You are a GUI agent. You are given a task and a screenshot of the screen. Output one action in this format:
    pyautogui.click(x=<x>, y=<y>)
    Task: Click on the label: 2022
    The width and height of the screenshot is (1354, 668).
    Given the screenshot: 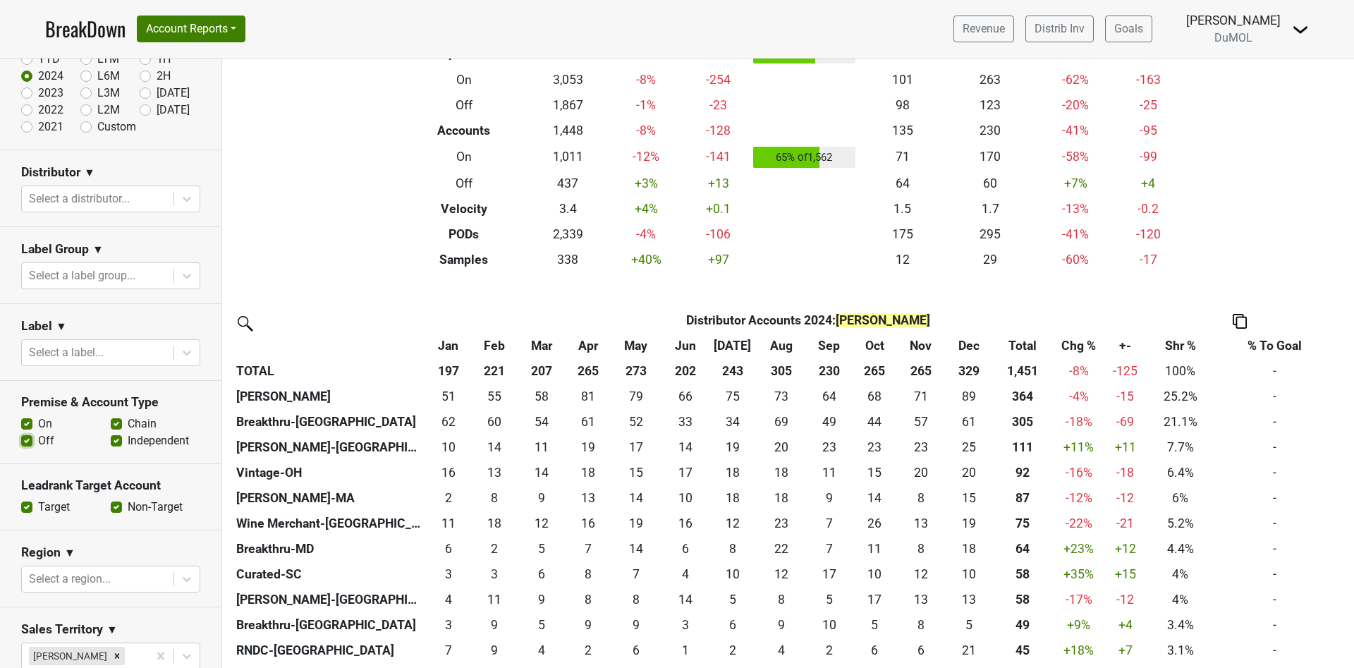 What is the action you would take?
    pyautogui.click(x=51, y=110)
    